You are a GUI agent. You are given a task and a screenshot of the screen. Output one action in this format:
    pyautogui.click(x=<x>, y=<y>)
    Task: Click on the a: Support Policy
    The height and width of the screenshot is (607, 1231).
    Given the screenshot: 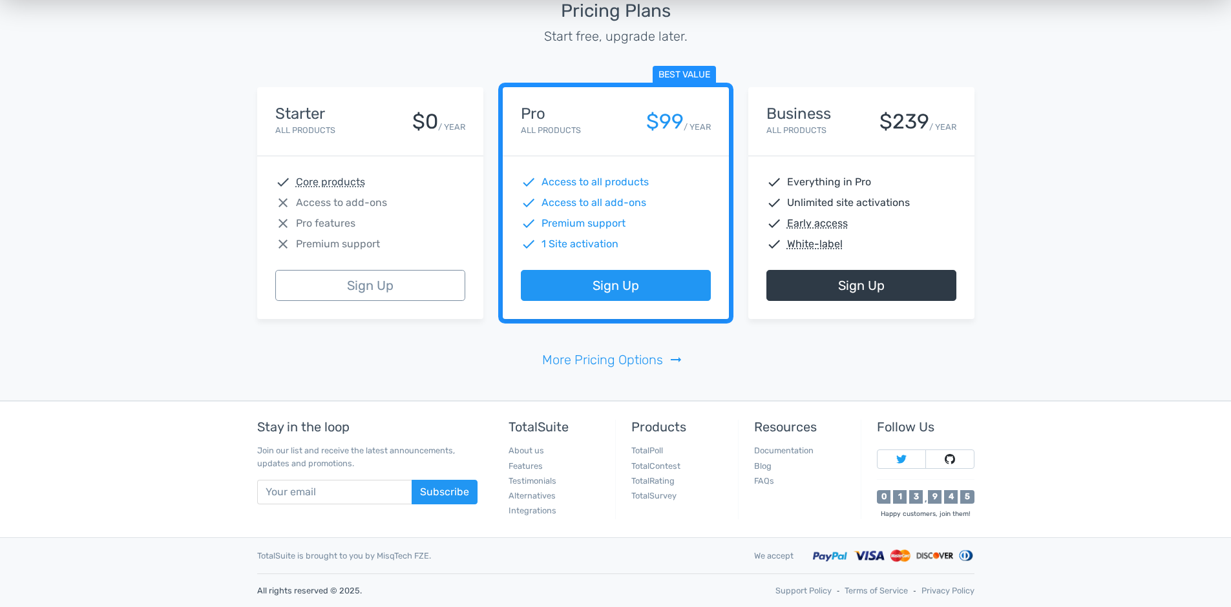 What is the action you would take?
    pyautogui.click(x=803, y=591)
    